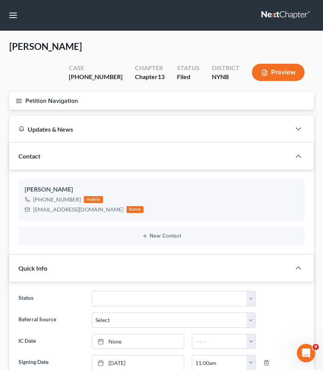 Image resolution: width=323 pixels, height=370 pixels. Describe the element at coordinates (278, 72) in the screenshot. I see `button: Preview` at that location.